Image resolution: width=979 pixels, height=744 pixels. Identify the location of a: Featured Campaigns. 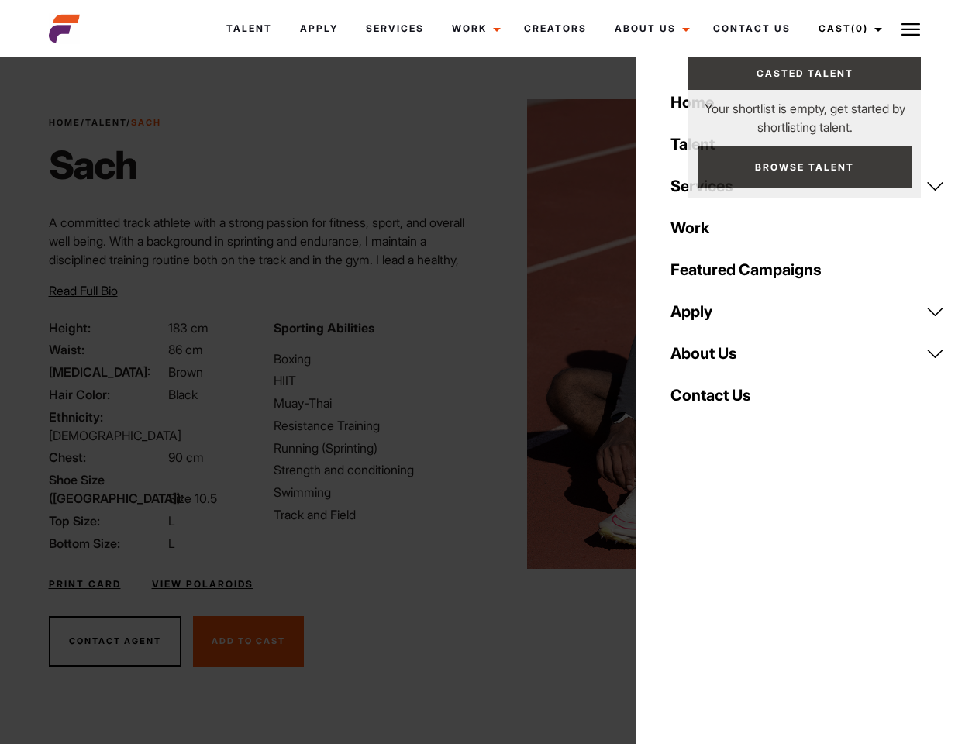
(808, 270).